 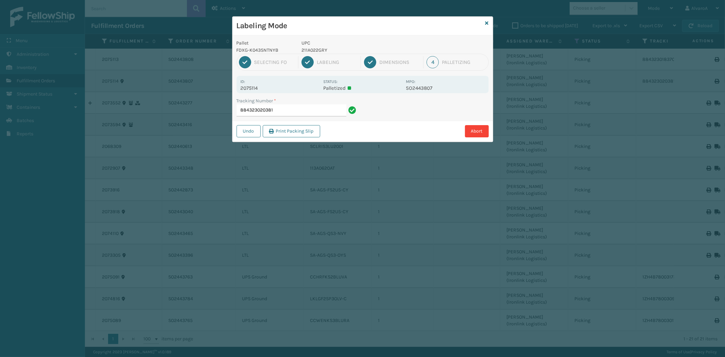 What do you see at coordinates (411, 82) in the screenshot?
I see `label: MPO:` at bounding box center [411, 82].